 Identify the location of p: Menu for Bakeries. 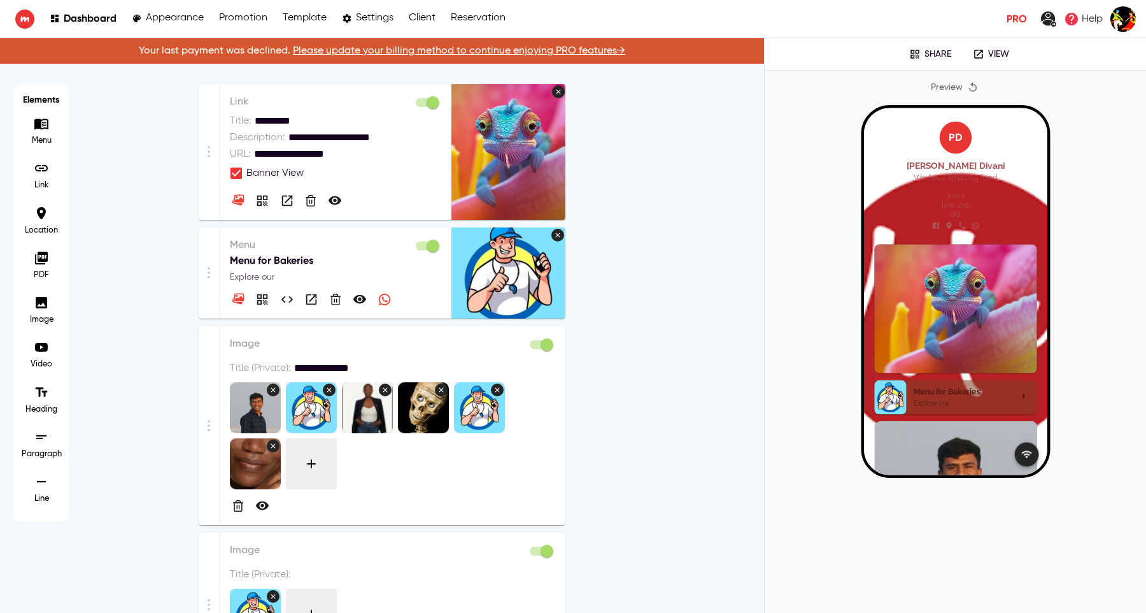
(336, 260).